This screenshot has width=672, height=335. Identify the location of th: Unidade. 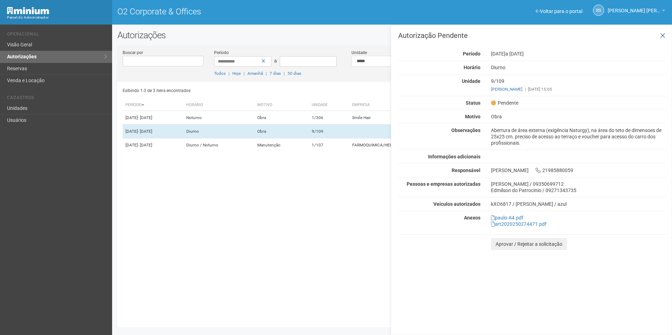
(329, 105).